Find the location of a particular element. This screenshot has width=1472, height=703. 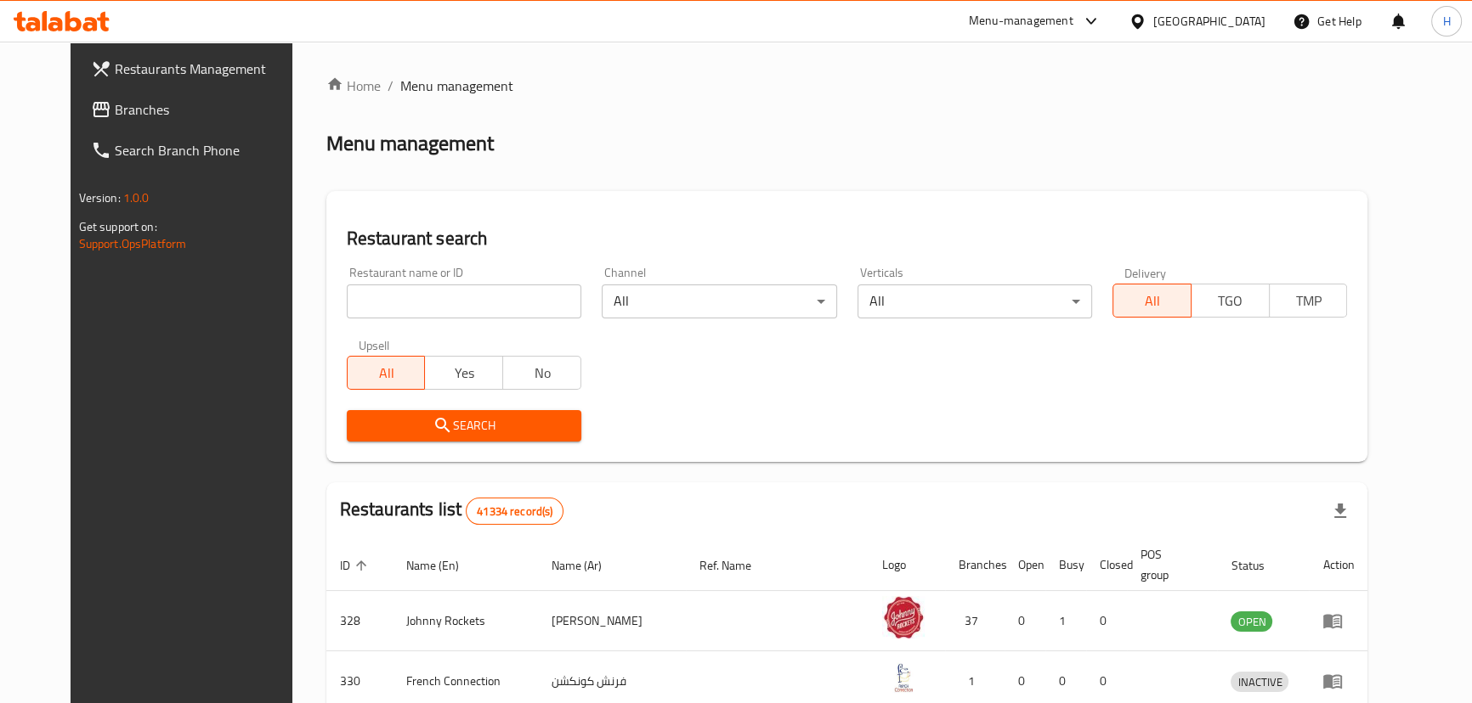

span: Menu management is located at coordinates (456, 86).